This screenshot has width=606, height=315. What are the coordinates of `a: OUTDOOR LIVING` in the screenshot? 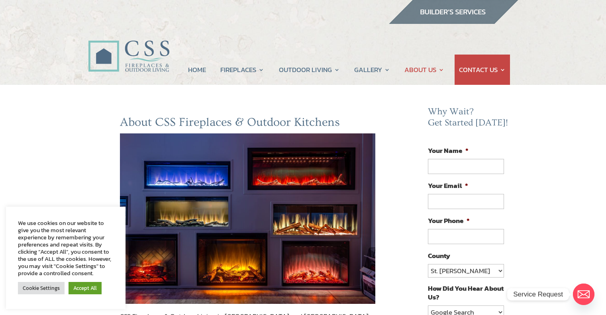 It's located at (309, 70).